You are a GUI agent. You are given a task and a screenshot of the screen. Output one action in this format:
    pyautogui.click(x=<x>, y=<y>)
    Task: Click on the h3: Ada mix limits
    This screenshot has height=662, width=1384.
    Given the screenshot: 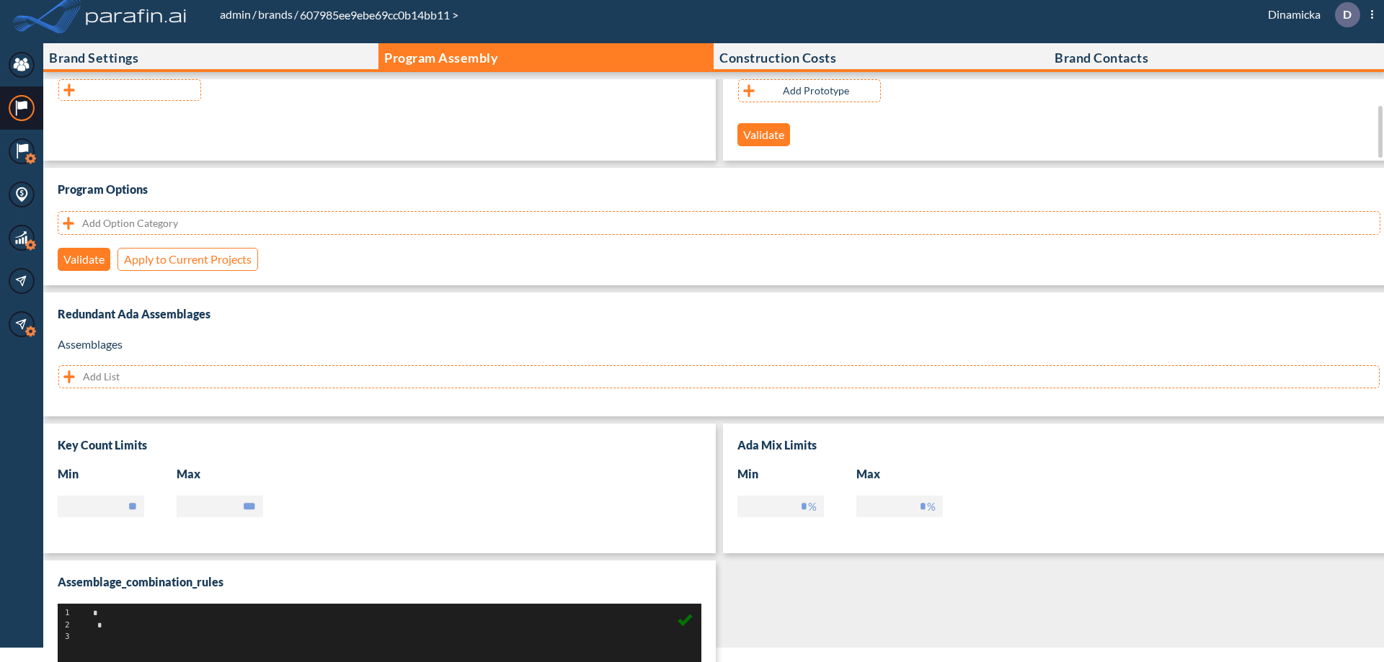 What is the action you would take?
    pyautogui.click(x=1059, y=445)
    